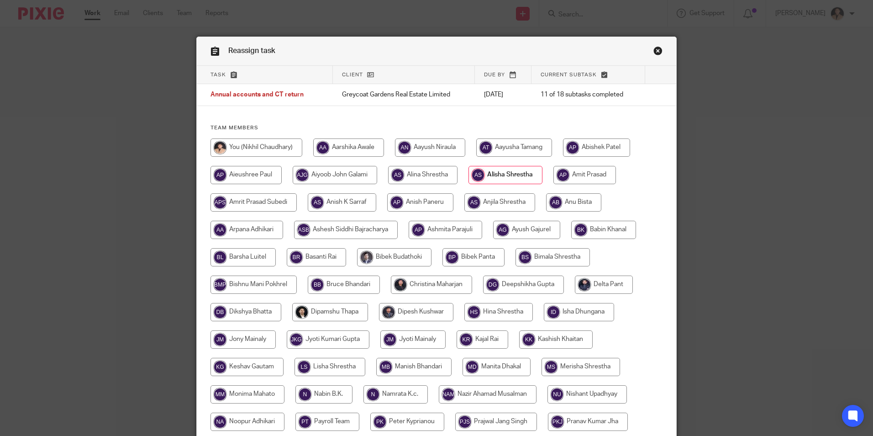  Describe the element at coordinates (257, 95) in the screenshot. I see `span: Annual accounts and CT return` at that location.